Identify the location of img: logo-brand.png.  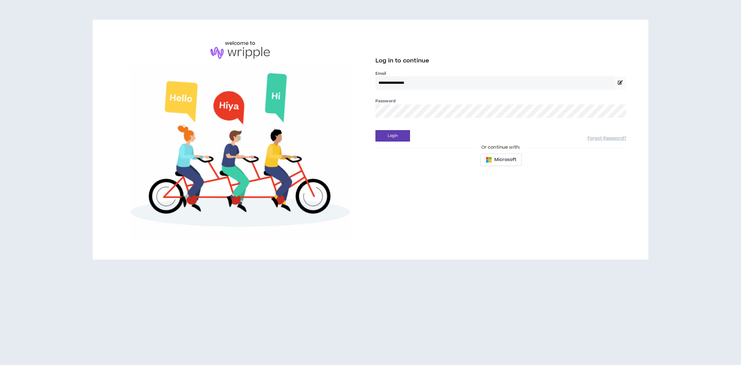
(240, 53).